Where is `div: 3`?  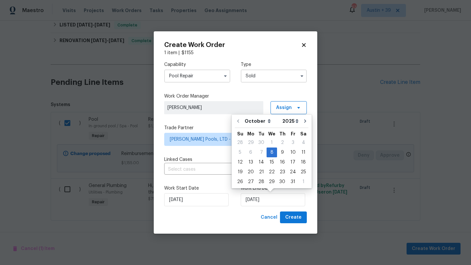
div: 3 is located at coordinates (293, 143).